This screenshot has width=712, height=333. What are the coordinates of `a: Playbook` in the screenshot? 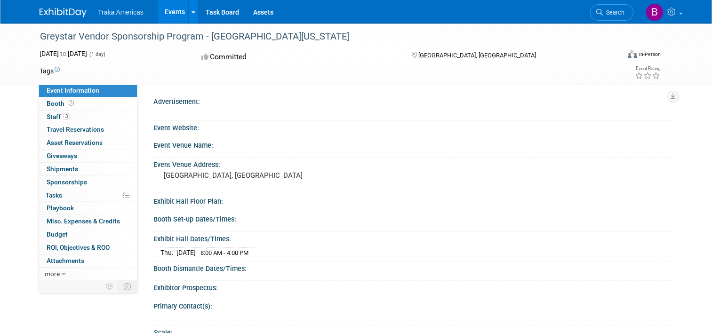 It's located at (88, 208).